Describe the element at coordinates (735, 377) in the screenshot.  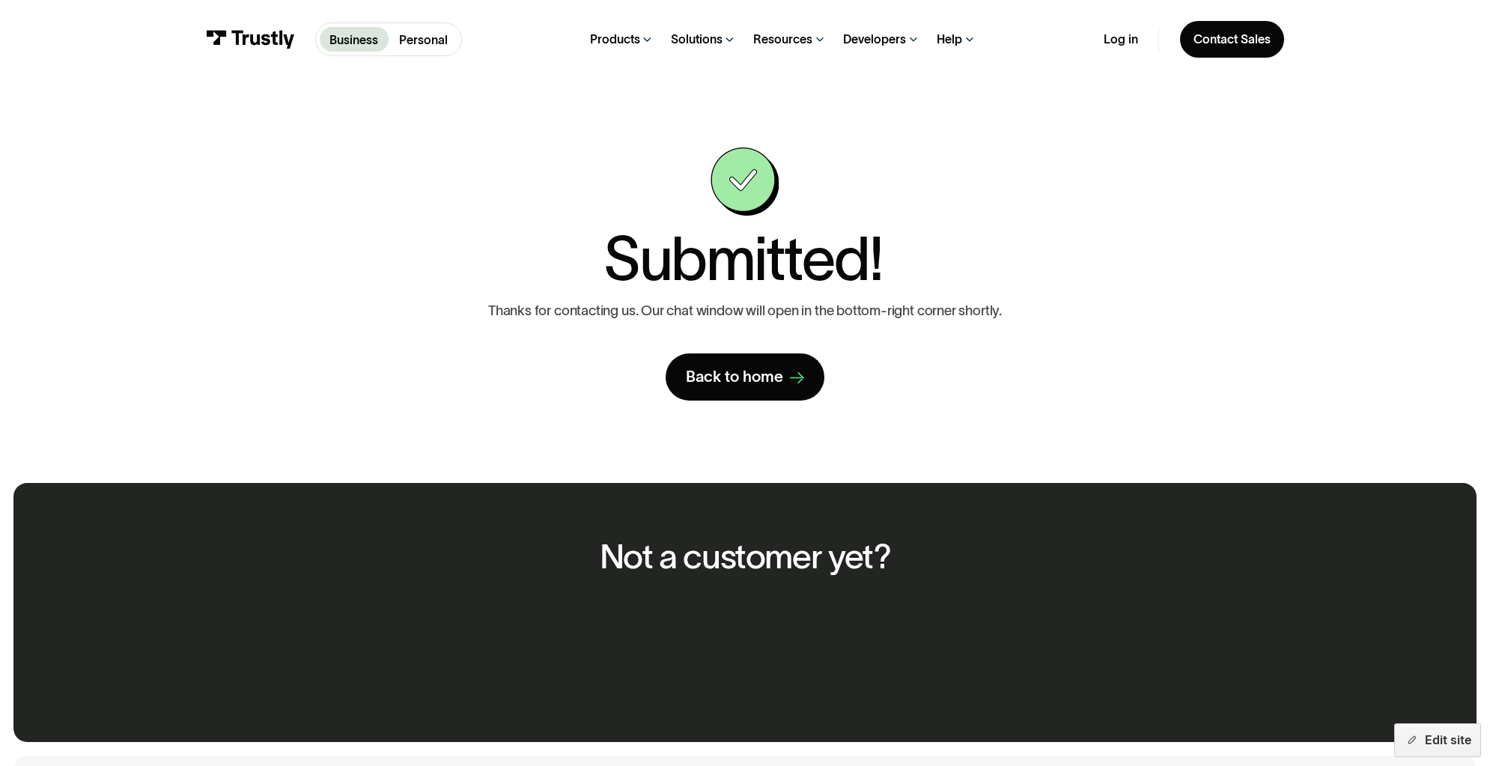
I see `div: Back to home` at that location.